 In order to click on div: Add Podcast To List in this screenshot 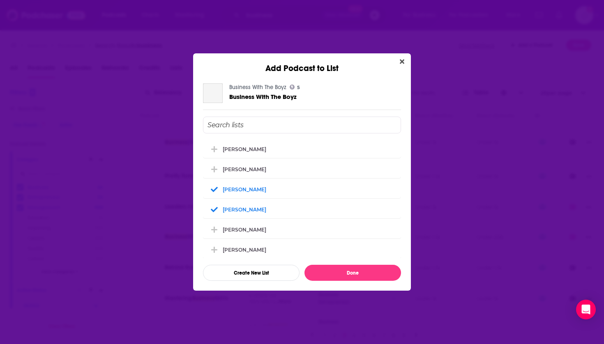, I will do `click(302, 199)`.